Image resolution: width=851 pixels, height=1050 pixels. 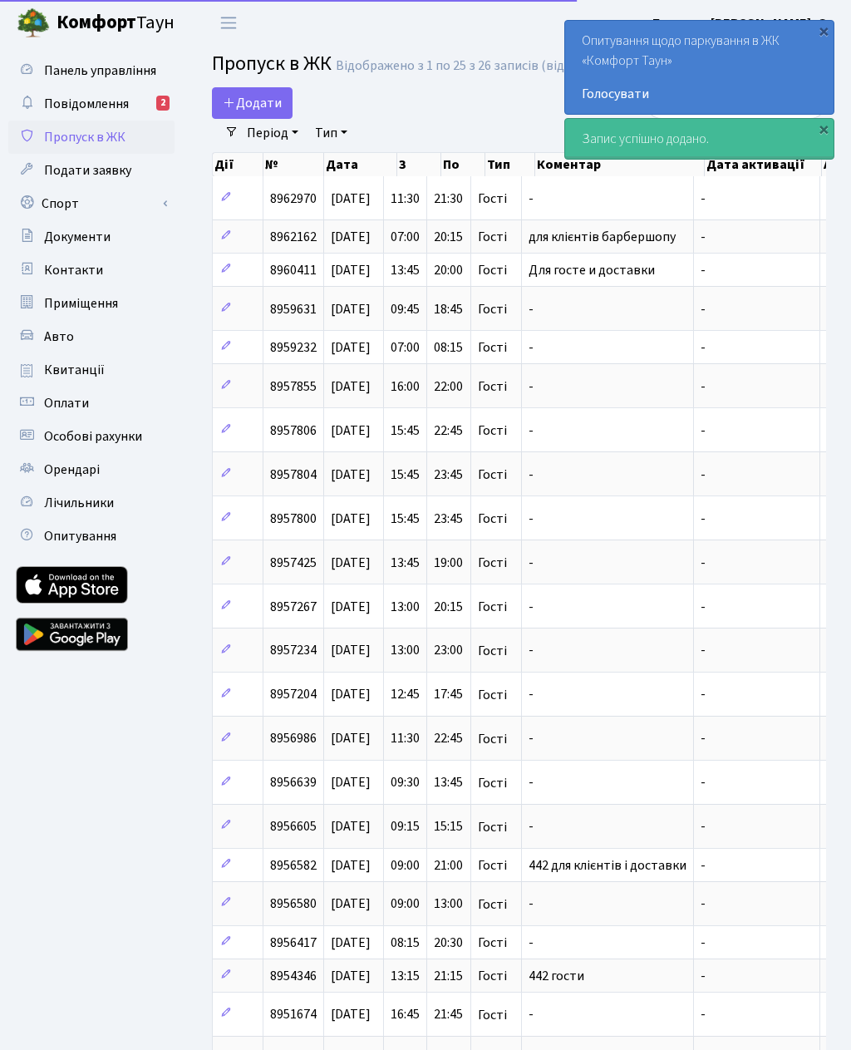 What do you see at coordinates (294, 270) in the screenshot?
I see `span: 8960411` at bounding box center [294, 270].